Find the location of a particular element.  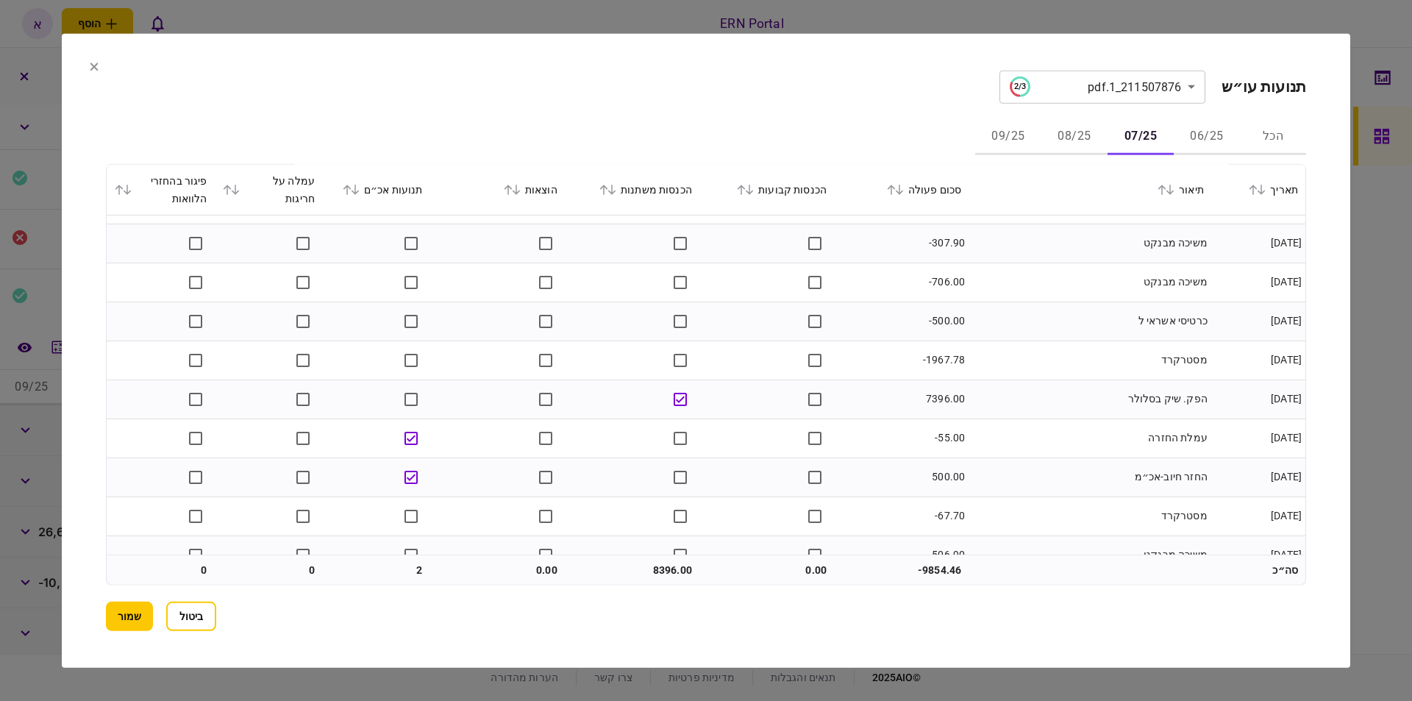

td: הפק. שיק בסלולר is located at coordinates (1090, 399).